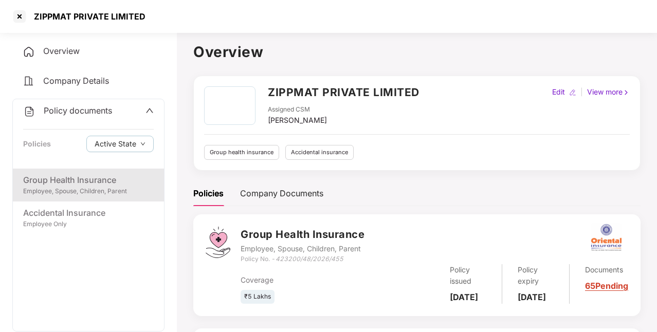 The image size is (657, 332). I want to click on span: Policy documents, so click(78, 111).